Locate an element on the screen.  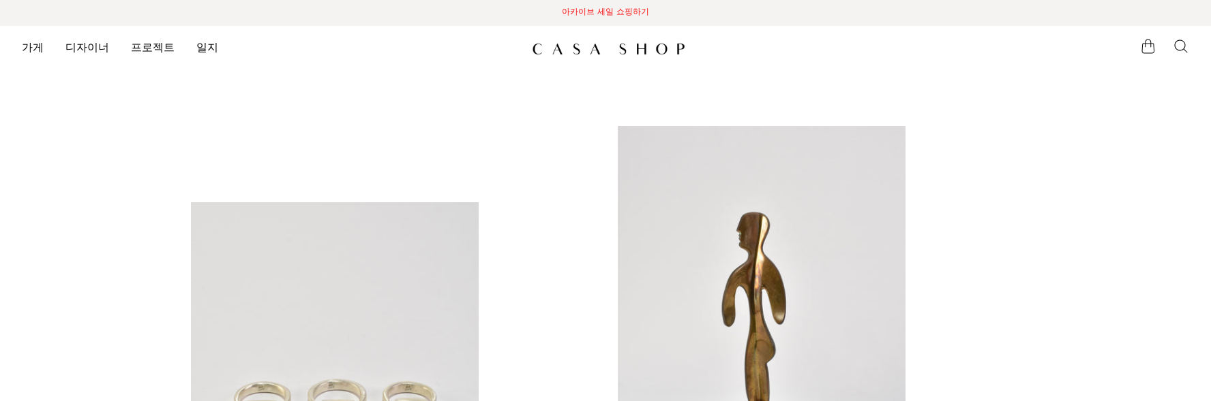
a: 프로젝트 is located at coordinates (153, 49).